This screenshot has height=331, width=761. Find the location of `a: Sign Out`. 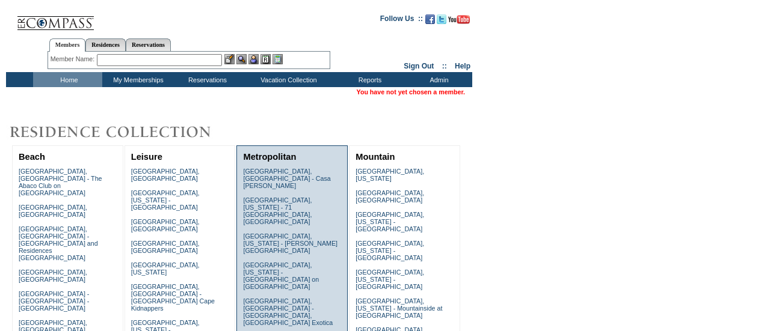

a: Sign Out is located at coordinates (419, 66).